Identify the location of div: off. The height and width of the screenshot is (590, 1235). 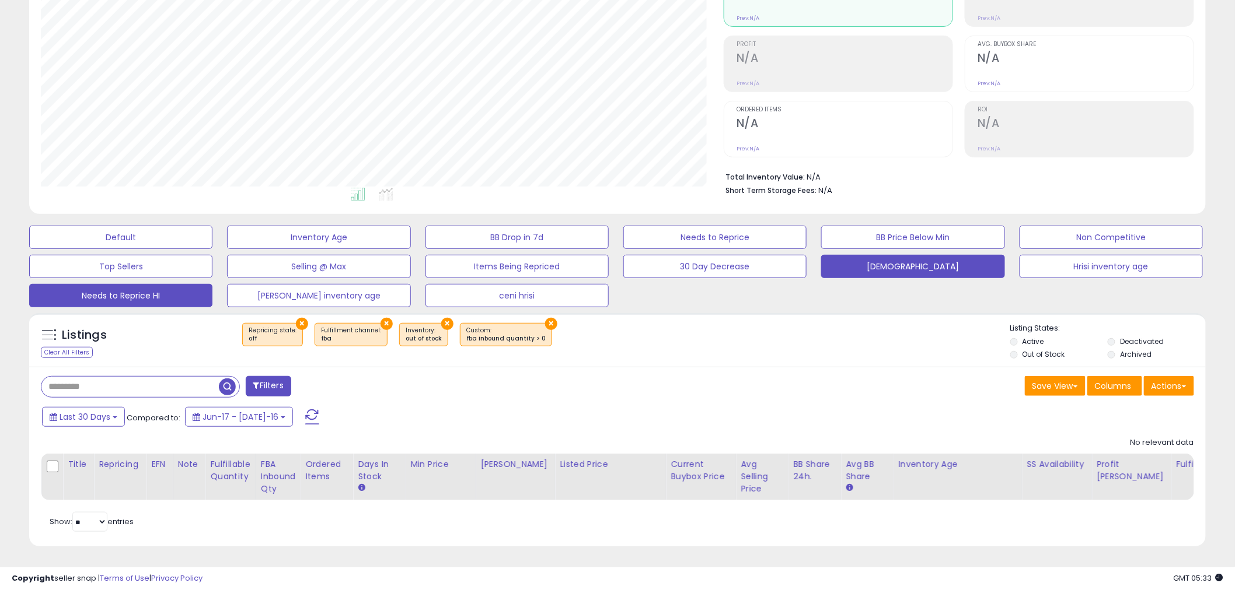
(272, 339).